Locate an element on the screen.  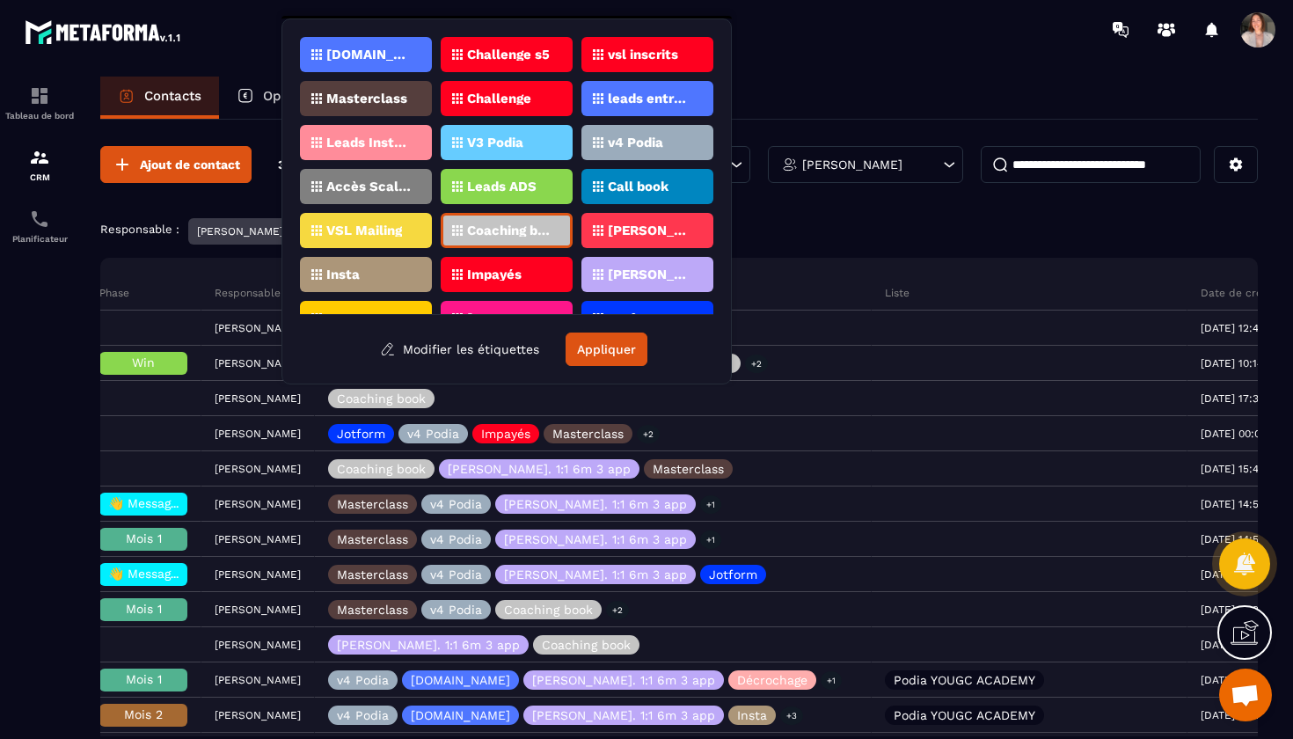
p: Leads Instagram is located at coordinates (368, 142).